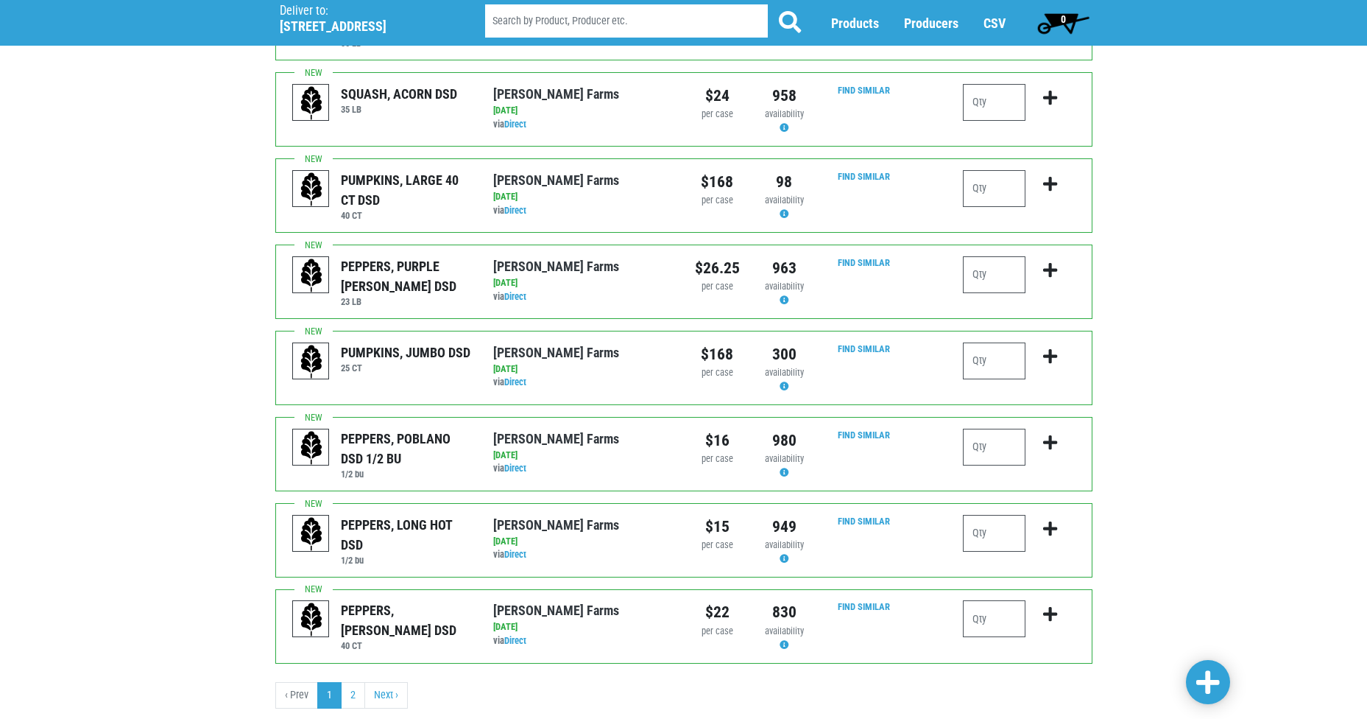 This screenshot has width=1367, height=719. Describe the element at coordinates (364, 11) in the screenshot. I see `p: Deliver to:` at that location.